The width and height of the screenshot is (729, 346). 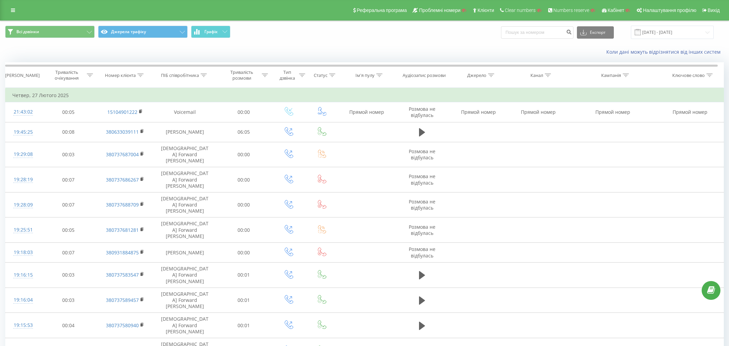 I want to click on div: Тривалість очікування, so click(x=67, y=75).